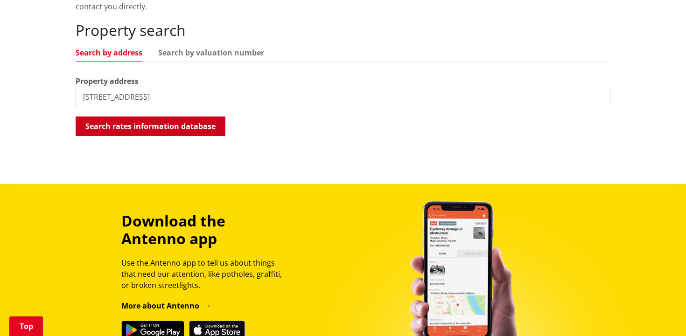  Describe the element at coordinates (206, 230) in the screenshot. I see `h3: Download the Antenno app` at that location.